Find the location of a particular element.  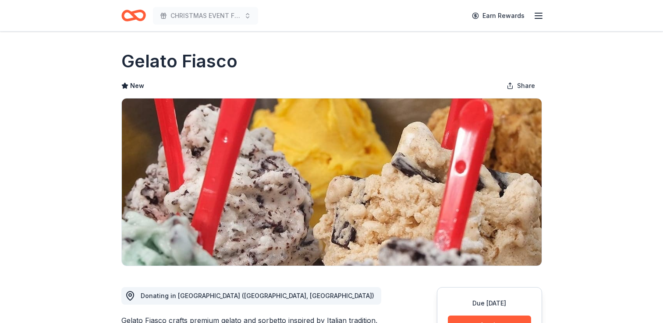

h1: Gelato Fiasco is located at coordinates (179, 61).